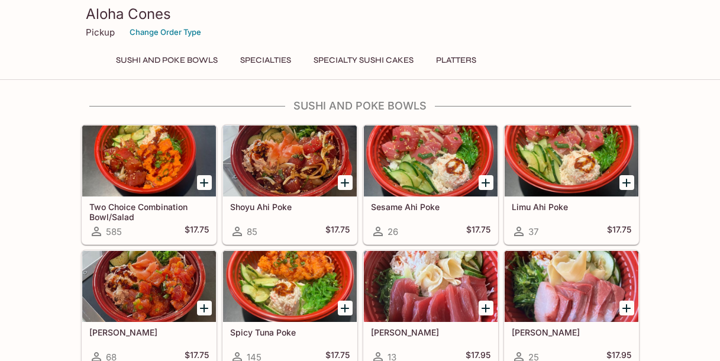 The width and height of the screenshot is (720, 361). Describe the element at coordinates (363, 60) in the screenshot. I see `button: Specialty Sushi Cakes` at that location.